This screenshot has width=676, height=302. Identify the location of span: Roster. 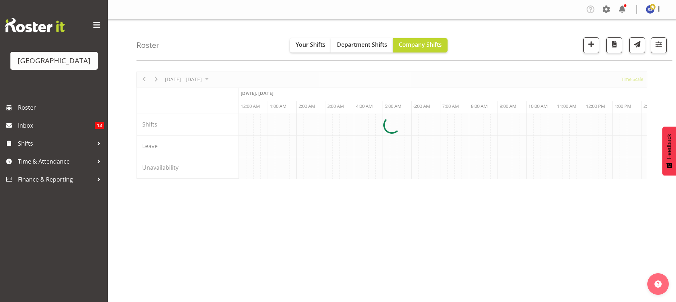
(61, 107).